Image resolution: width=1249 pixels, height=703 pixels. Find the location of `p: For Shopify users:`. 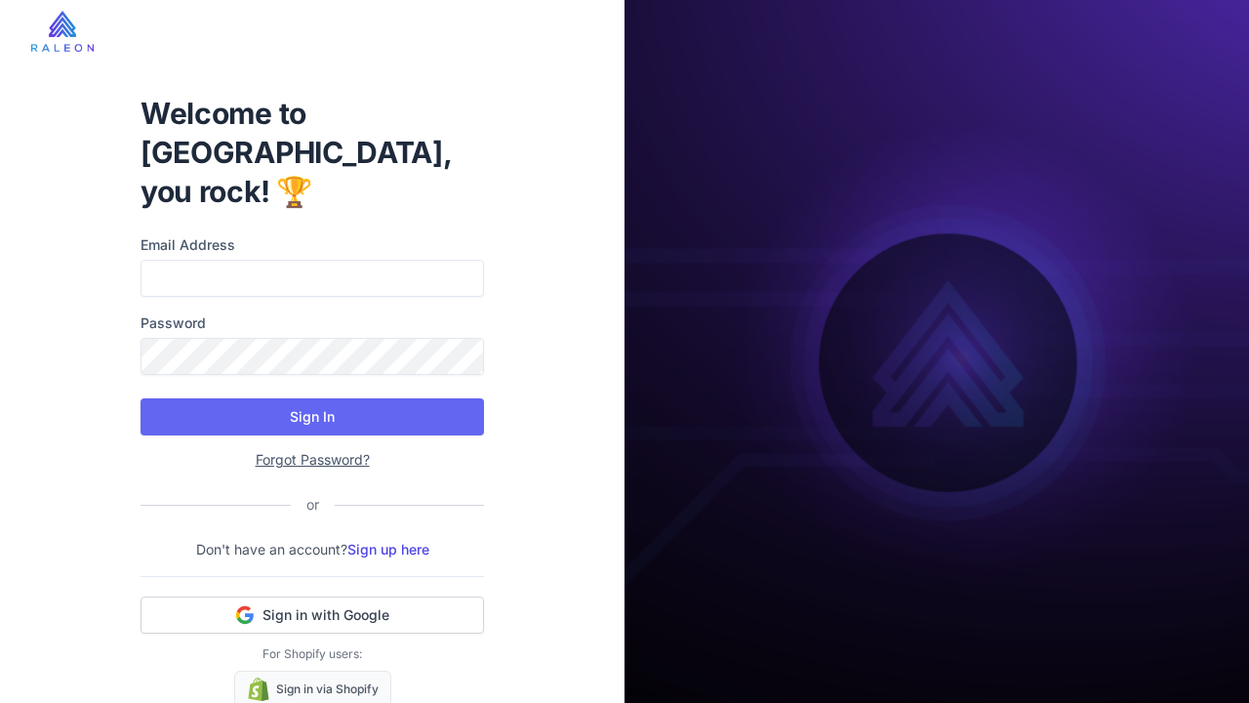

p: For Shopify users: is located at coordinates (312, 654).